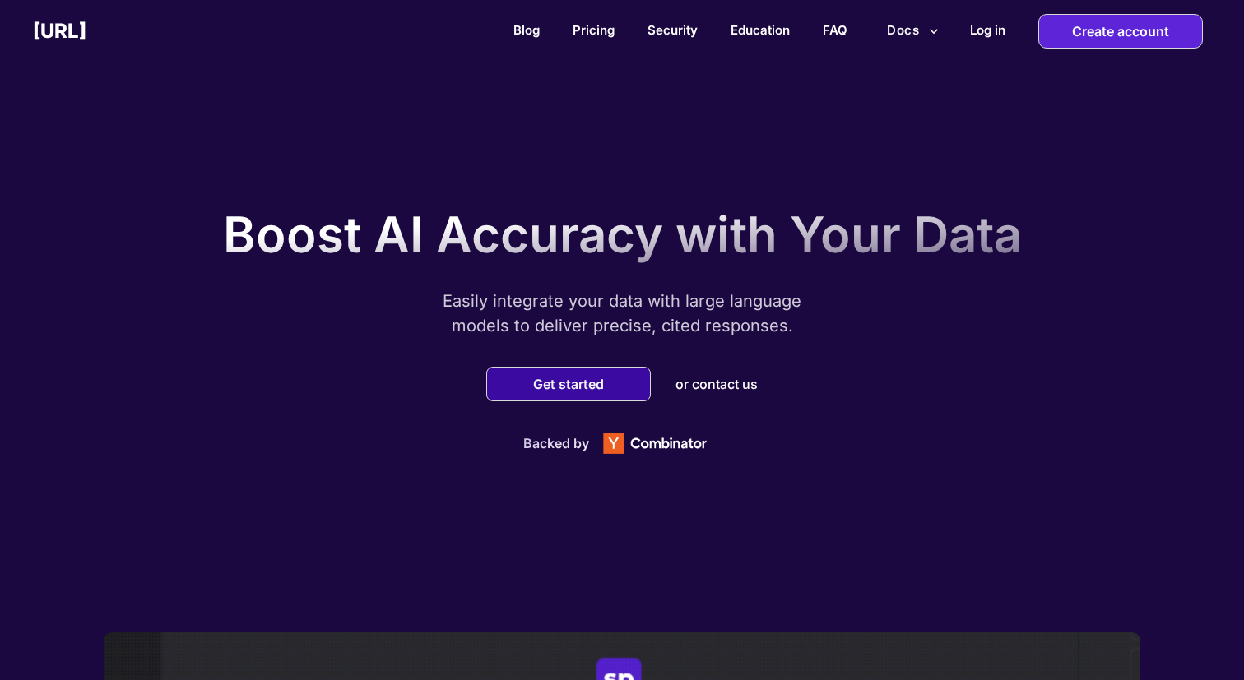 Image resolution: width=1244 pixels, height=680 pixels. What do you see at coordinates (672, 30) in the screenshot?
I see `a: Security` at bounding box center [672, 30].